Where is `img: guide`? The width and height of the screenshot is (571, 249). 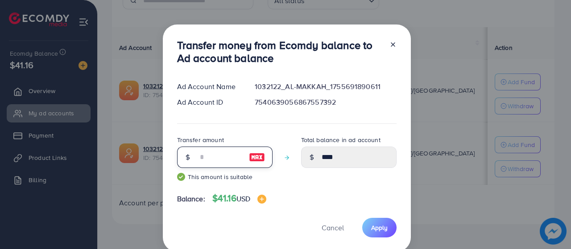 img: guide is located at coordinates (181, 177).